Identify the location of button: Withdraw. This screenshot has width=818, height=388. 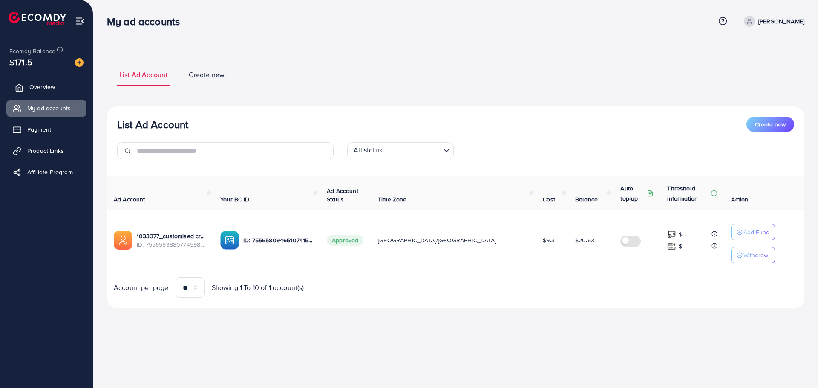
(753, 255).